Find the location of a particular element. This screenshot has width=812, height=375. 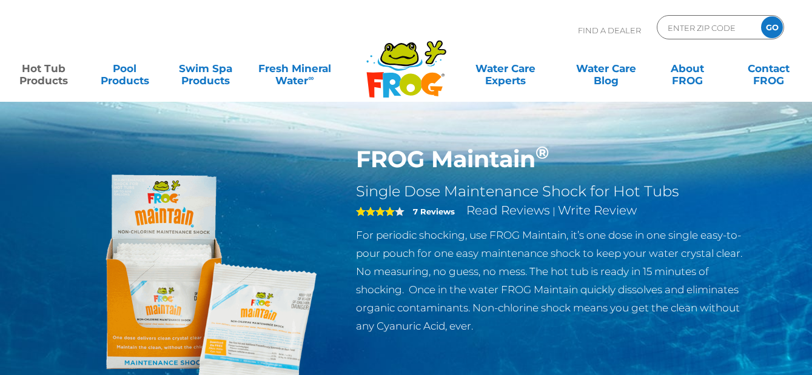

a: Hot TubProducts is located at coordinates (44, 68).